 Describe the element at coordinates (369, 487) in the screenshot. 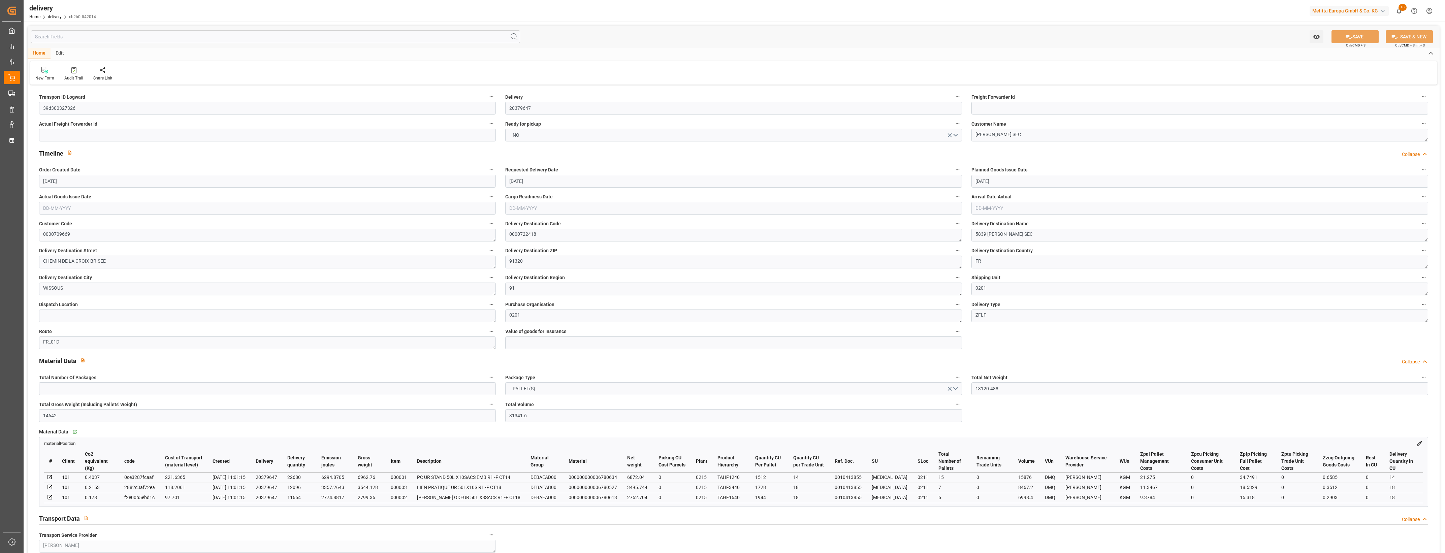

I see `div: 3544.128` at that location.